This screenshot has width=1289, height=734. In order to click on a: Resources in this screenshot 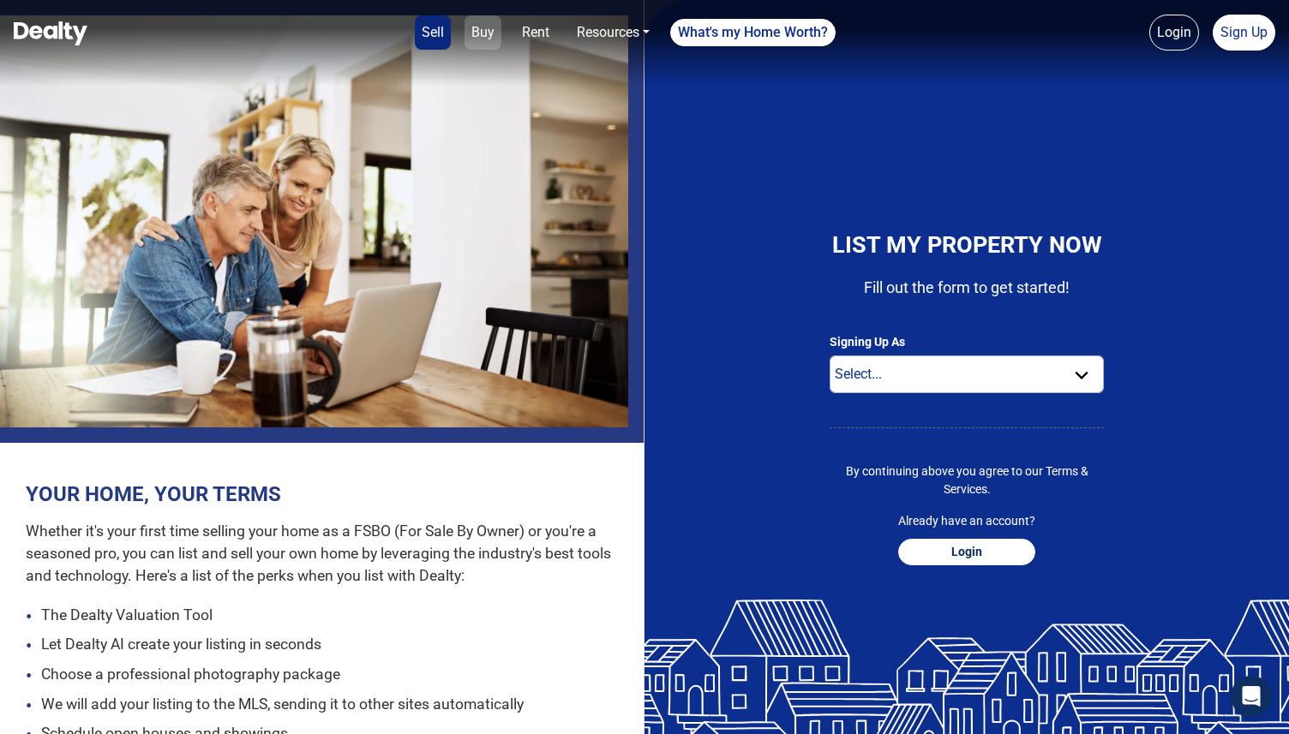, I will do `click(613, 33)`.